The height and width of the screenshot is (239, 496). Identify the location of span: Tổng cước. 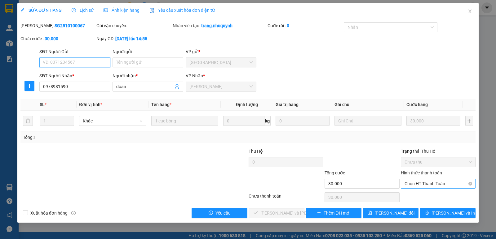
(335, 173).